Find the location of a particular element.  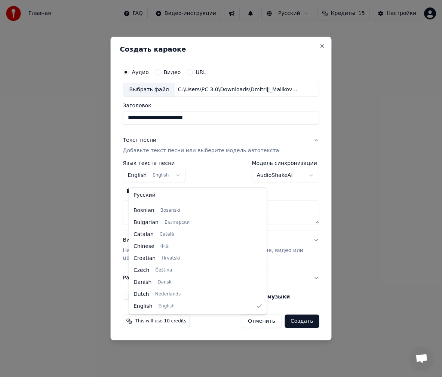

span: Bosnian is located at coordinates (144, 210).